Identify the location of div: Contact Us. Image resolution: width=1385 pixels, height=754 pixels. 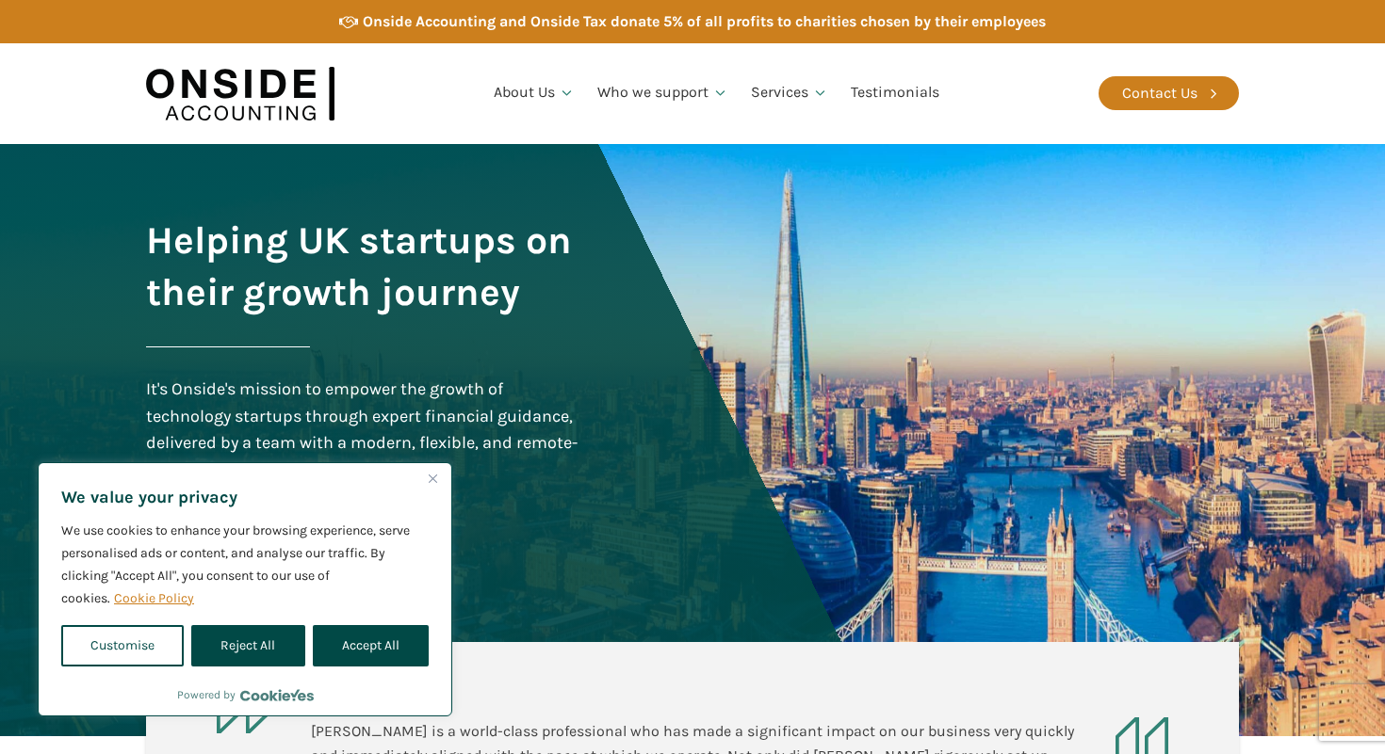
(1160, 93).